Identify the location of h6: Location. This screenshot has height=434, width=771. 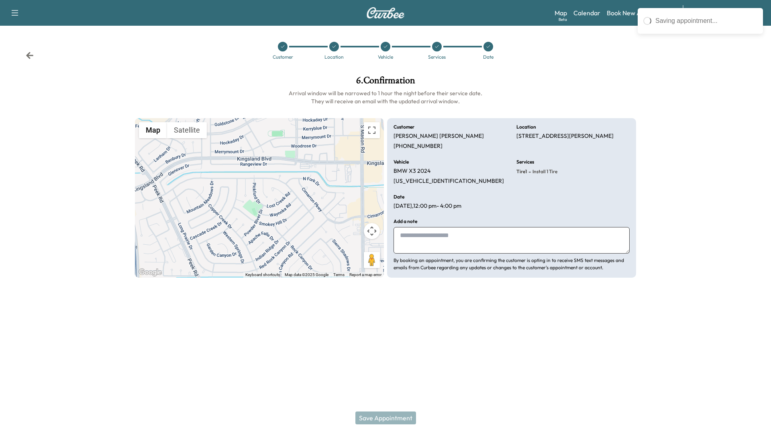
(526, 127).